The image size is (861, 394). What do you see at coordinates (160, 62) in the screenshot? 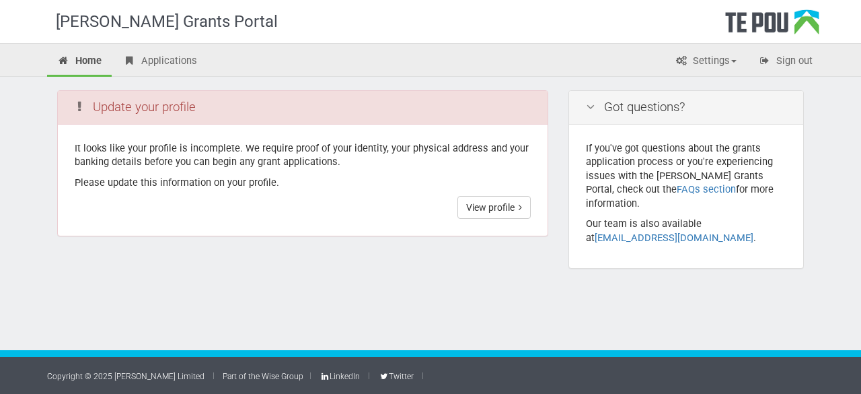
I see `a: Applications` at bounding box center [160, 62].